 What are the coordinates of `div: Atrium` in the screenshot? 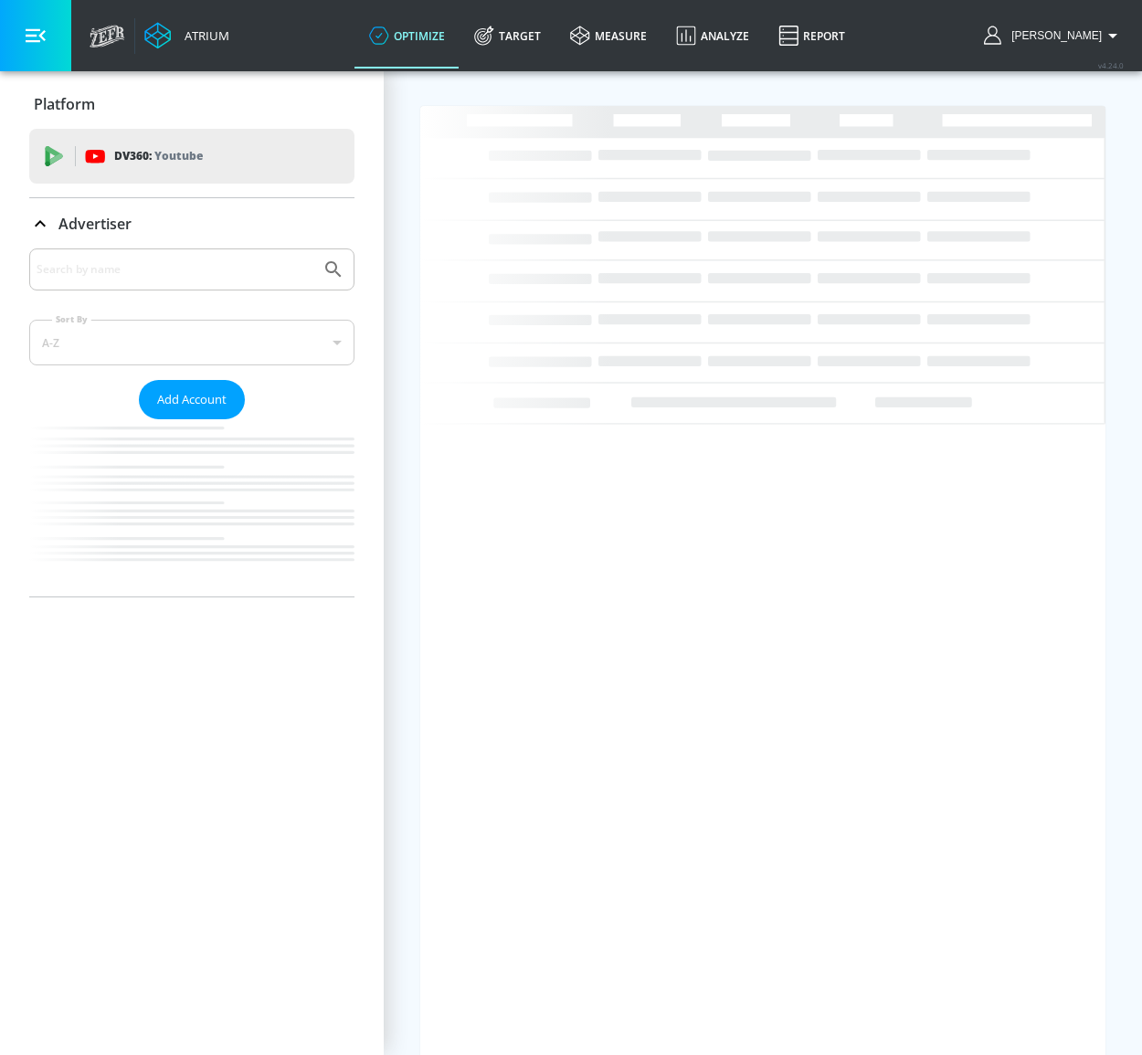 It's located at (203, 36).